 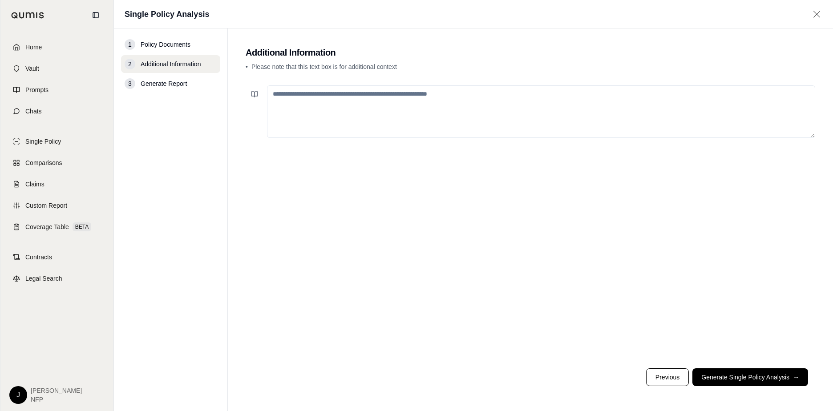 I want to click on h1: Single Policy Analysis, so click(x=167, y=14).